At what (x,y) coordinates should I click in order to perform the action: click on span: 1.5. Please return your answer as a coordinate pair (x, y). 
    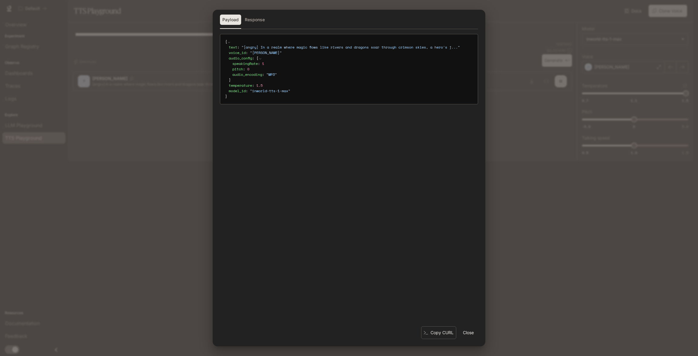
    Looking at the image, I should click on (259, 85).